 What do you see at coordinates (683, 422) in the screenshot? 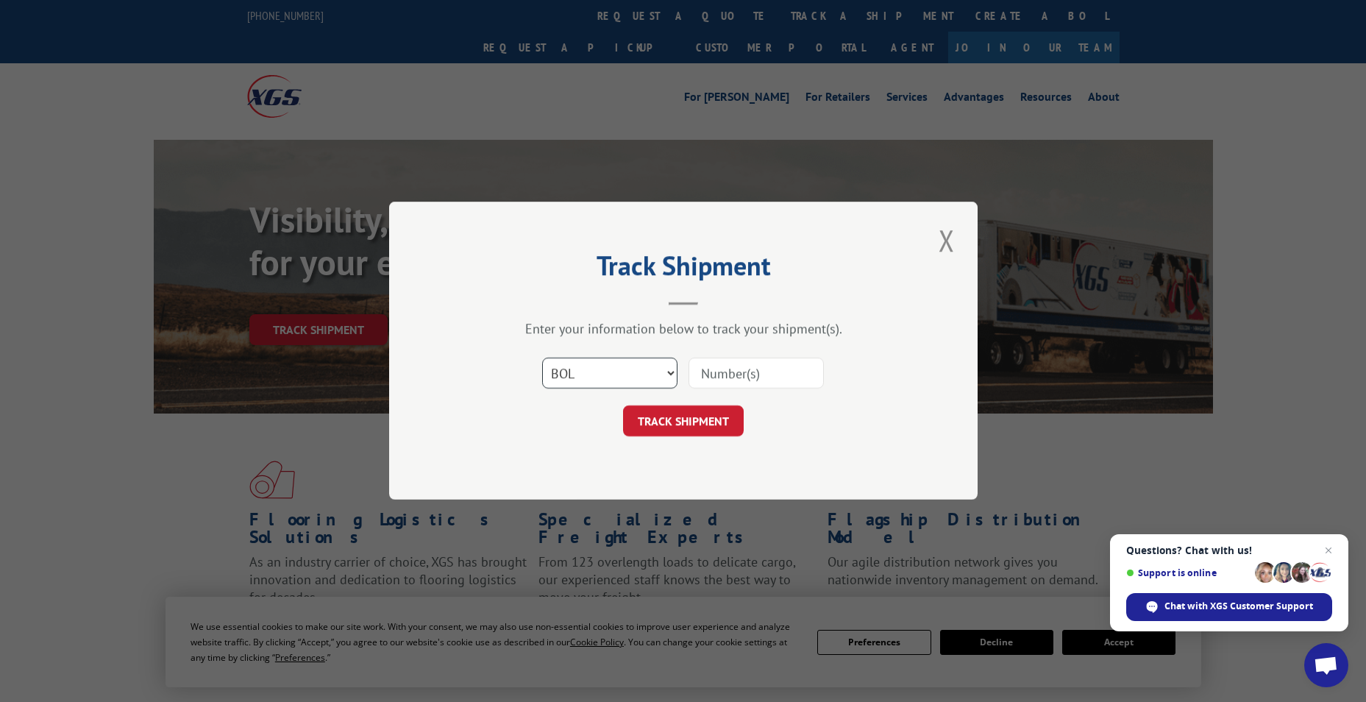
I see `button: TRACK SHIPMENT` at bounding box center [683, 422].